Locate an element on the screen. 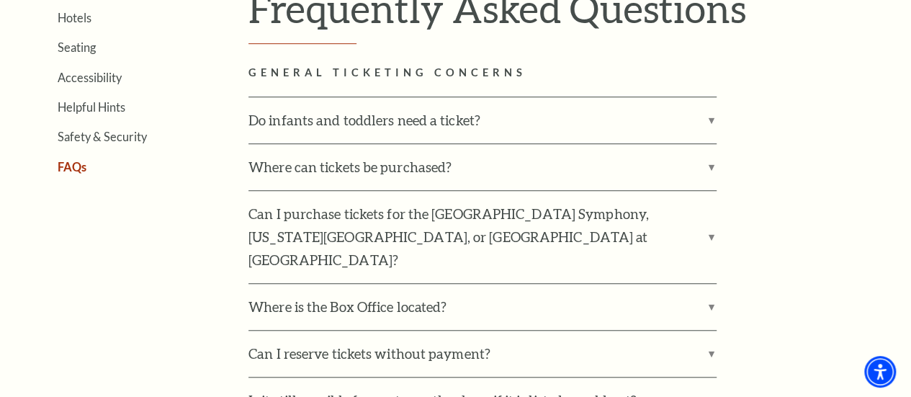 The height and width of the screenshot is (397, 911). h2: GENERAL TICKETING CONCERNS is located at coordinates (572, 73).